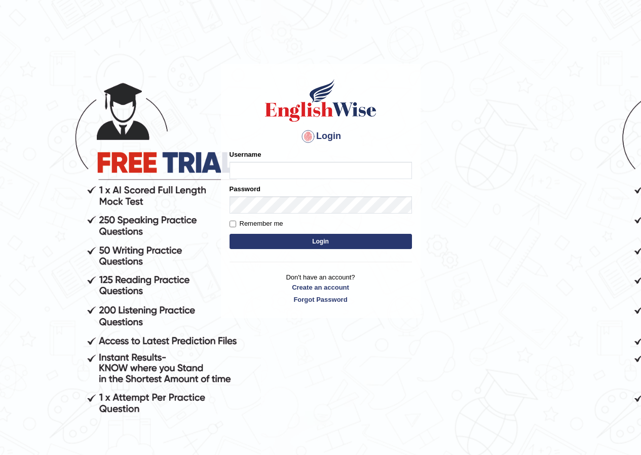 The image size is (641, 455). I want to click on button: Login, so click(321, 241).